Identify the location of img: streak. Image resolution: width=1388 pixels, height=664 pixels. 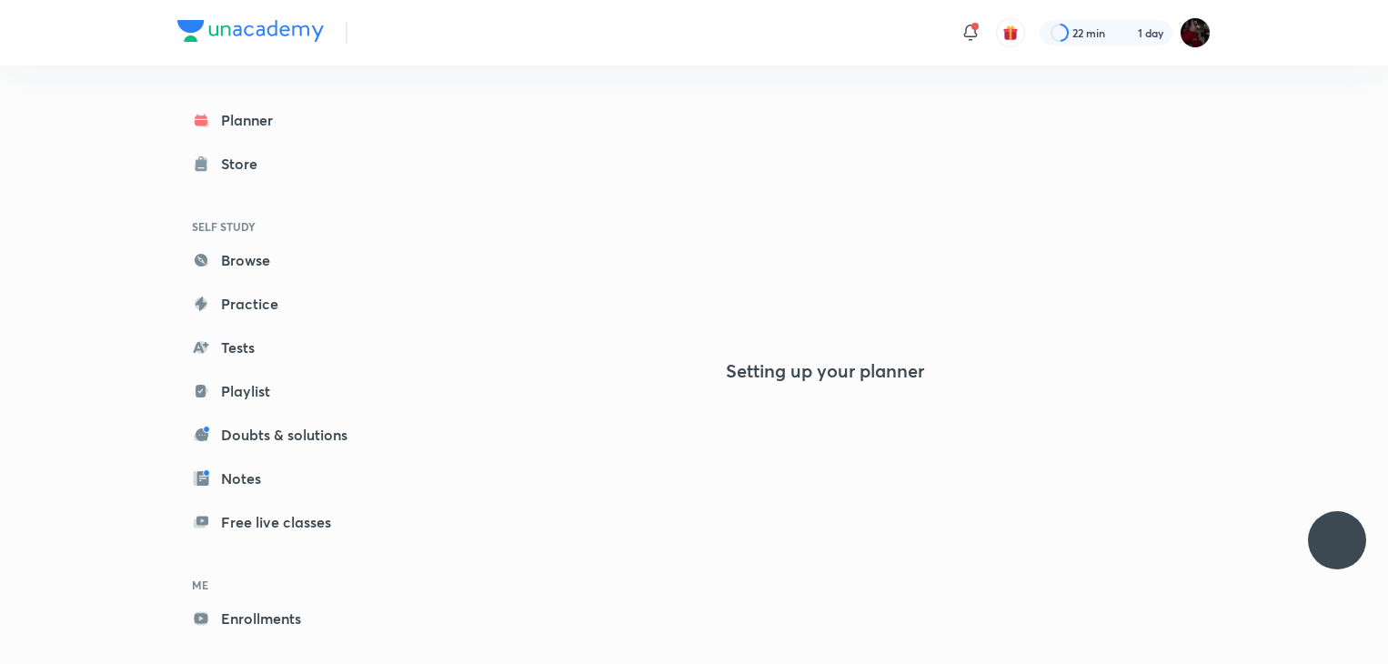
(1125, 33).